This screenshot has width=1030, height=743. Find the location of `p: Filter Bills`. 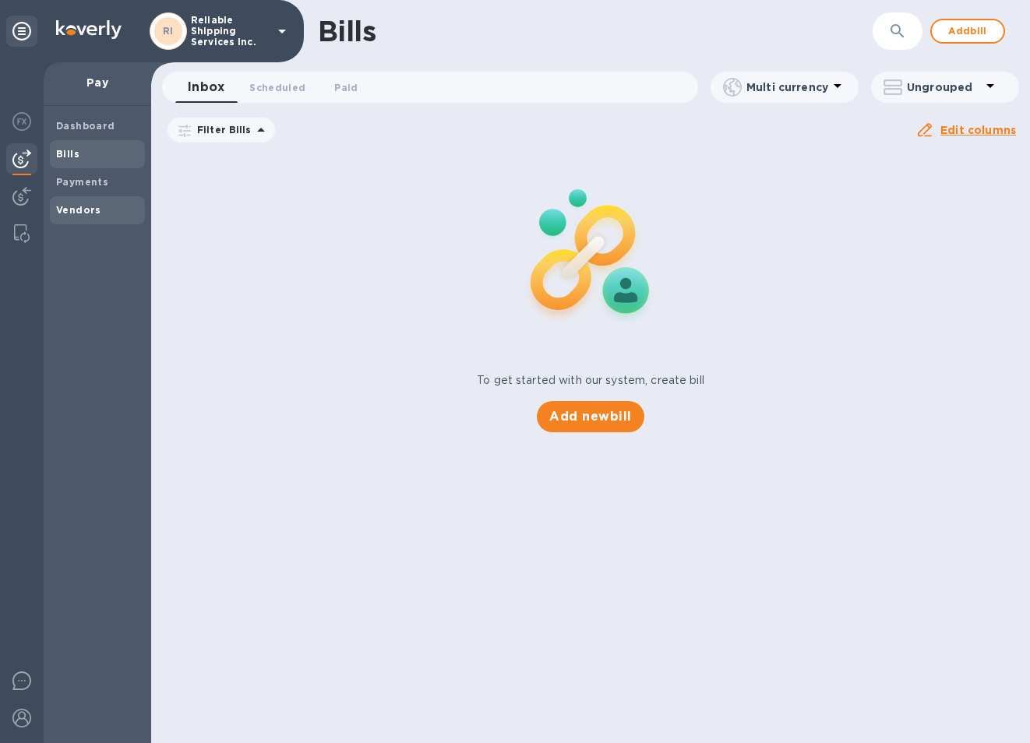

p: Filter Bills is located at coordinates (221, 129).